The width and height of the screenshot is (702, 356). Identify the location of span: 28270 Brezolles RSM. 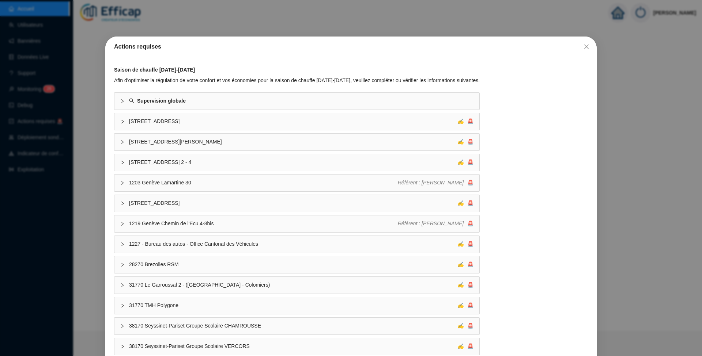
(293, 265).